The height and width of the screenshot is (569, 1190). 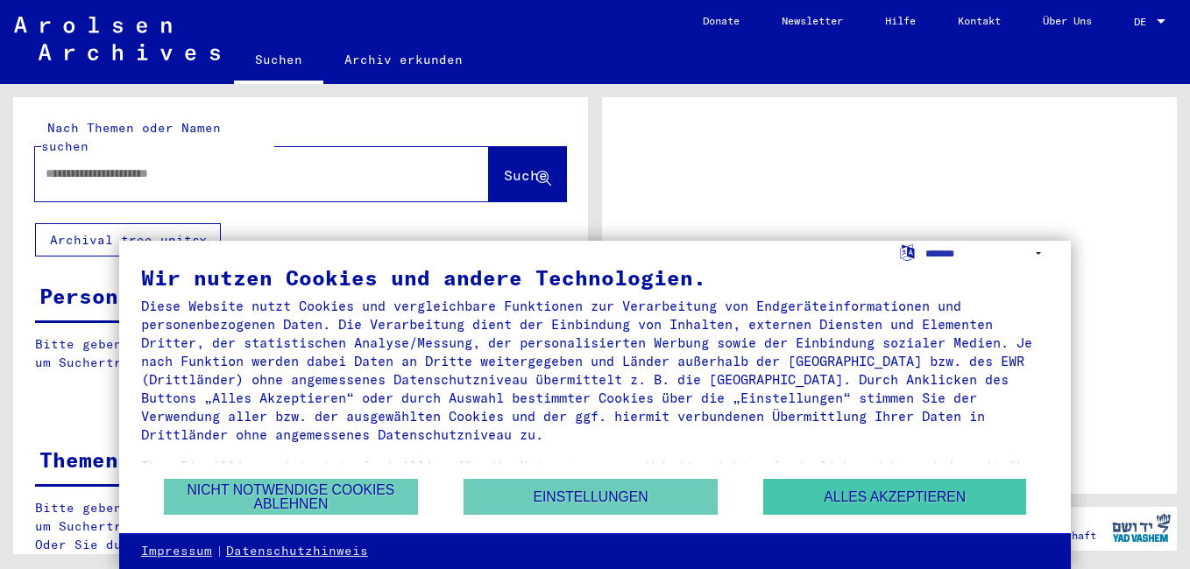 What do you see at coordinates (128, 240) in the screenshot?
I see `button: Archival tree units` at bounding box center [128, 240].